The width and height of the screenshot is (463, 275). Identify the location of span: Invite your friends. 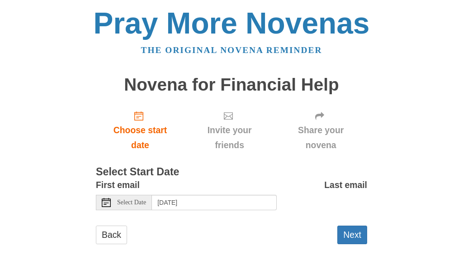
(229, 137).